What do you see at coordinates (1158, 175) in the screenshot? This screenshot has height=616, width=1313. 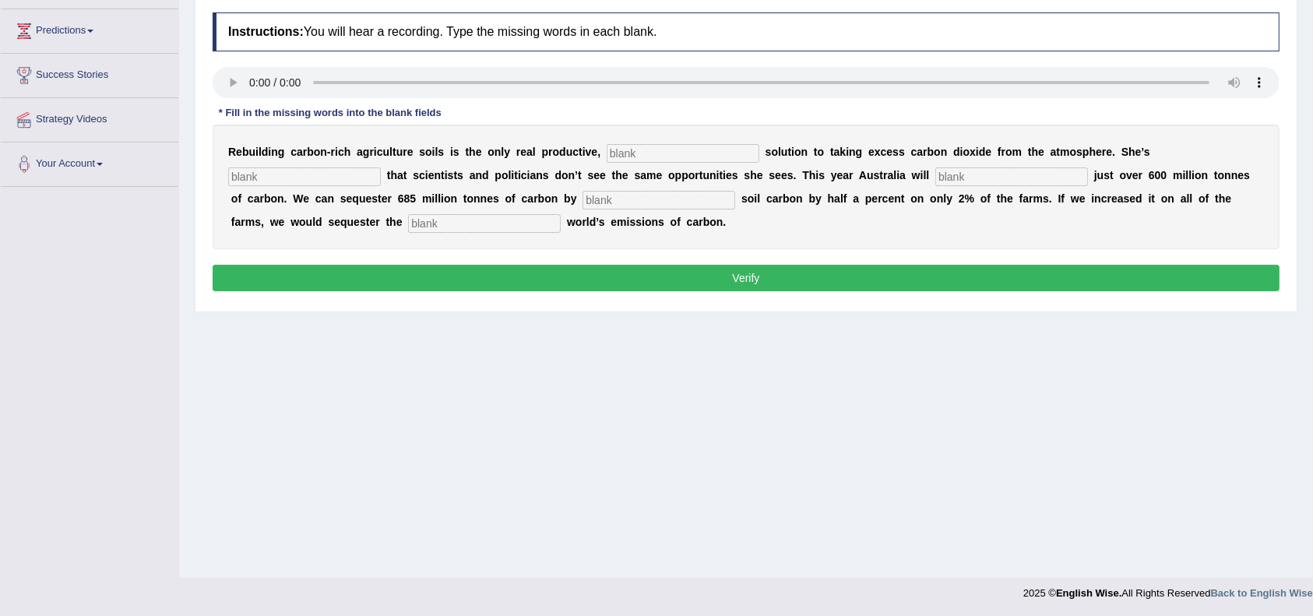 I see `b: 0` at bounding box center [1158, 175].